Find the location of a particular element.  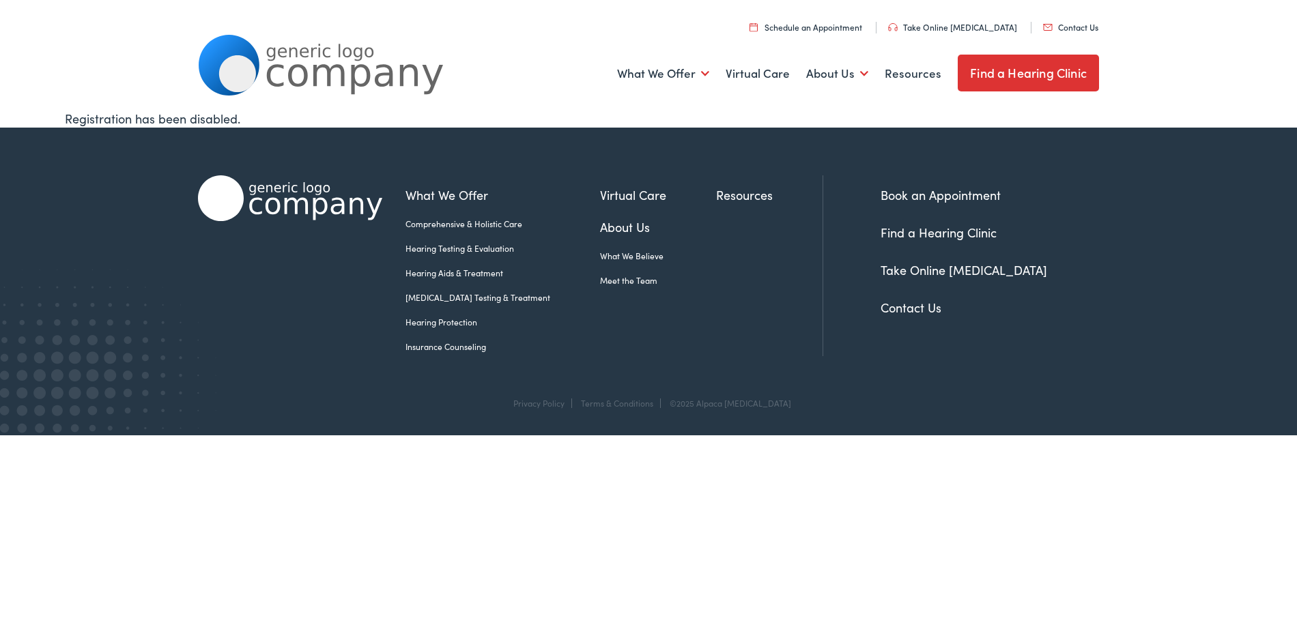

img: Alpaca Audiology is located at coordinates (290, 198).